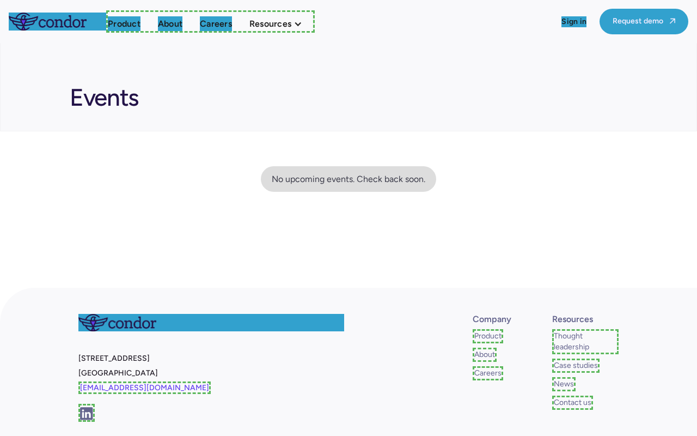 The height and width of the screenshot is (436, 697). I want to click on div: No upcoming events. Check back soon., so click(349, 179).